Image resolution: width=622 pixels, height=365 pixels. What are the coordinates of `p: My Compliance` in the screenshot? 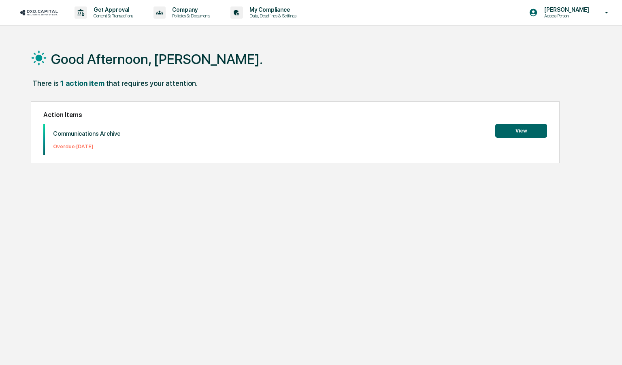 It's located at (272, 10).